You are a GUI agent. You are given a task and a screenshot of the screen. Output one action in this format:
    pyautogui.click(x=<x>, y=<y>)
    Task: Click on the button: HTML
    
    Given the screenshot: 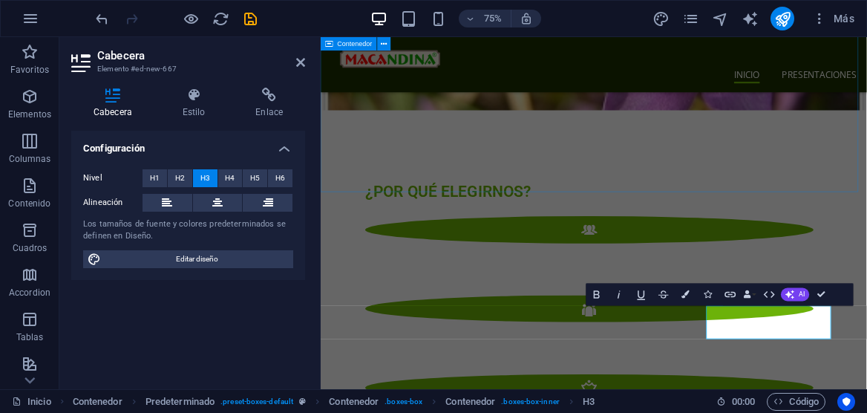 What is the action you would take?
    pyautogui.click(x=769, y=295)
    